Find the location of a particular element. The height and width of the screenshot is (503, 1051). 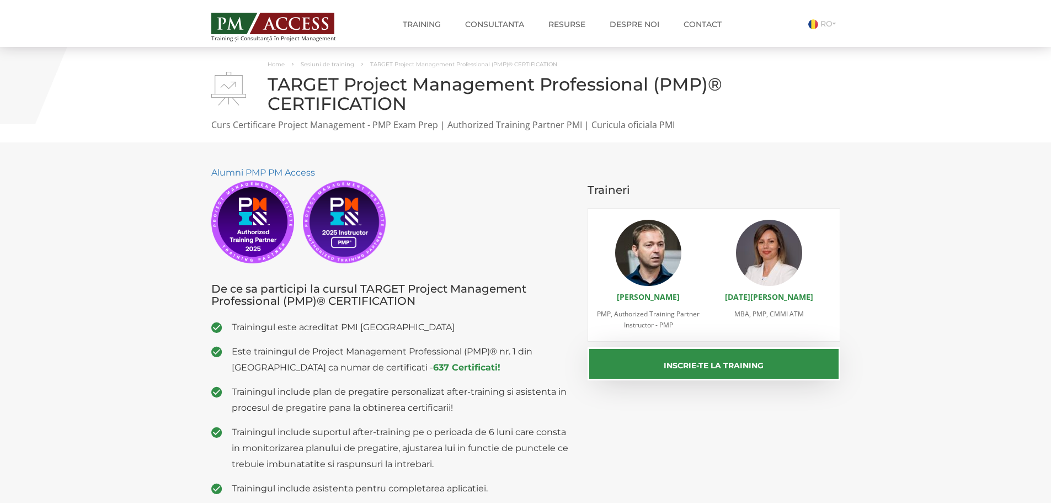

h1: TARGET Project Management Professional (PMP)® CERTIFICATION is located at coordinates (526, 94).